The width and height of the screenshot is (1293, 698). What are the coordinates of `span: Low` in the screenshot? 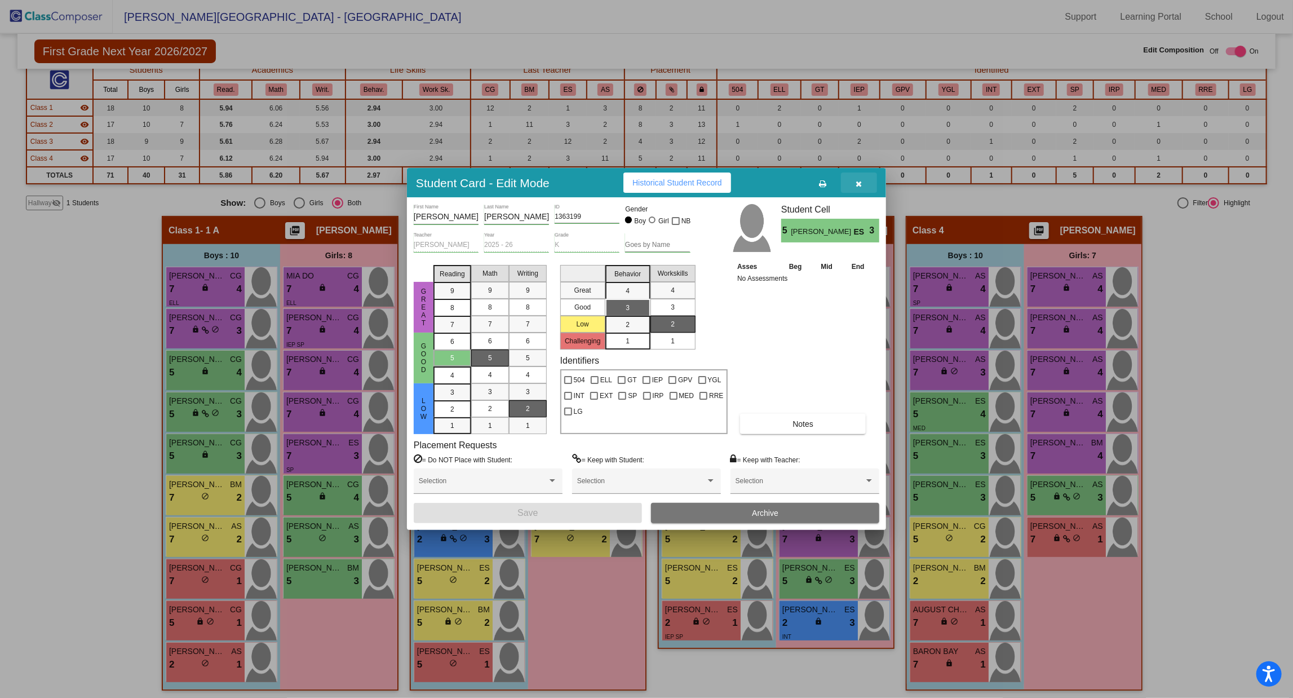 It's located at (424, 409).